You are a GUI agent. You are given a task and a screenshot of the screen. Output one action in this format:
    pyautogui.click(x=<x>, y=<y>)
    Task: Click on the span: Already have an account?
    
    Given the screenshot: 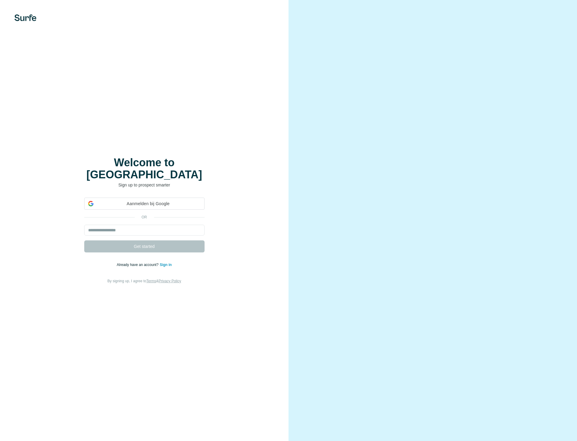 What is the action you would take?
    pyautogui.click(x=138, y=265)
    